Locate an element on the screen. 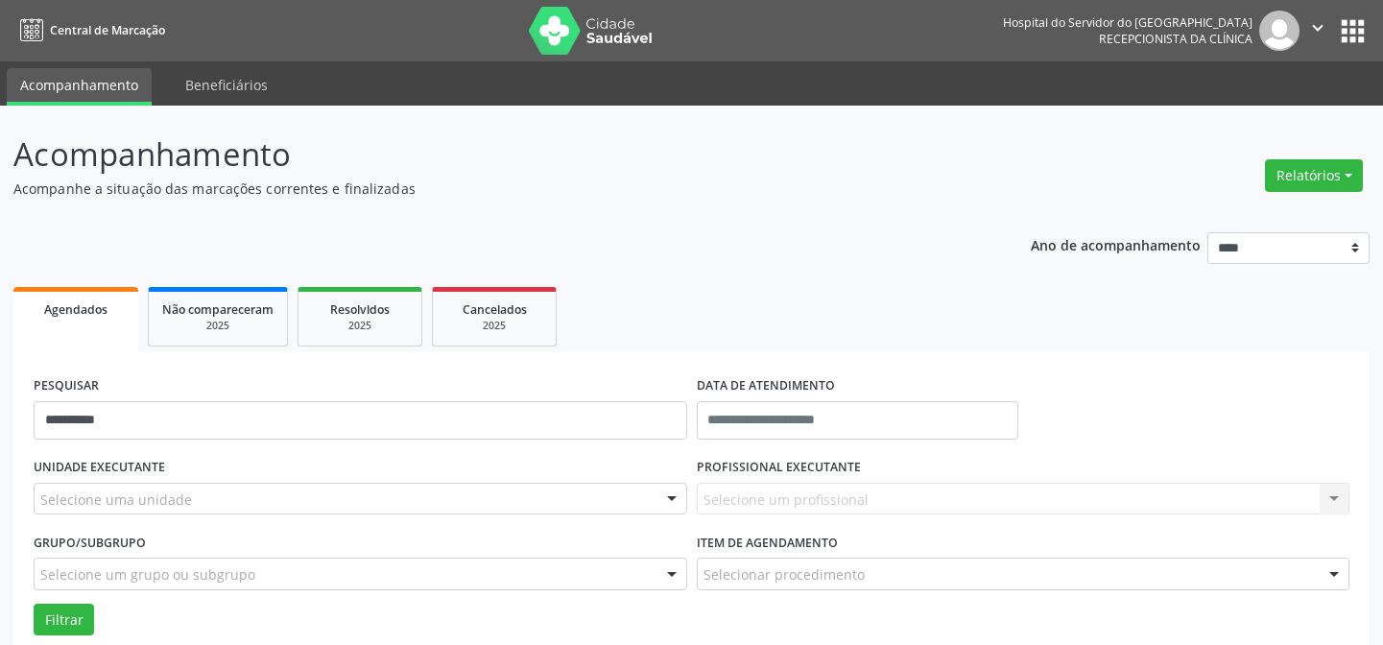 This screenshot has width=1383, height=645. img: img is located at coordinates (1280, 31).